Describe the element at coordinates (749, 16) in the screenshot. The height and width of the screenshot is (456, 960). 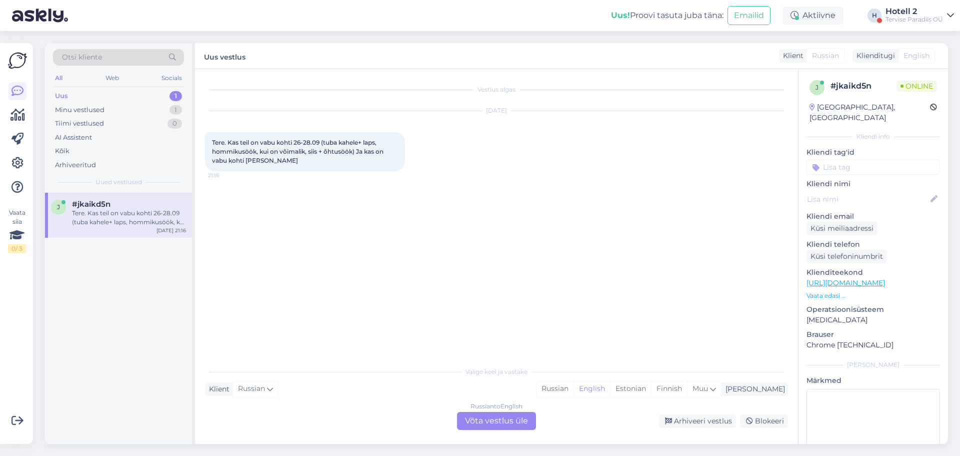
I see `button: Emailid` at that location.